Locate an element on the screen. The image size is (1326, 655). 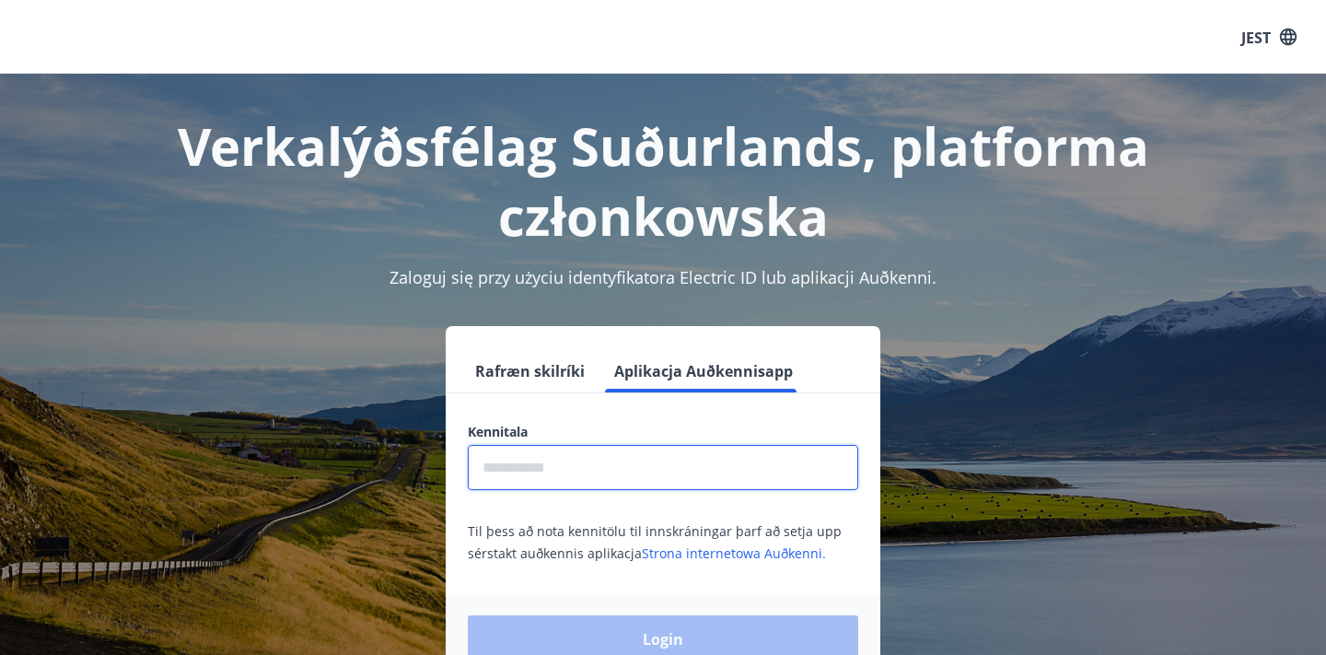
font: Zaloguj się przy użyciu identyfikatora Electric ID lub aplikacji Auðkenni. is located at coordinates (663, 277).